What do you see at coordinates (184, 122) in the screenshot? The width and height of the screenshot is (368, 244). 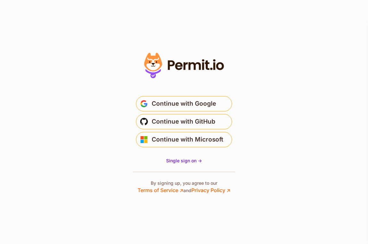 I see `button: Continue with GitHub` at bounding box center [184, 122].